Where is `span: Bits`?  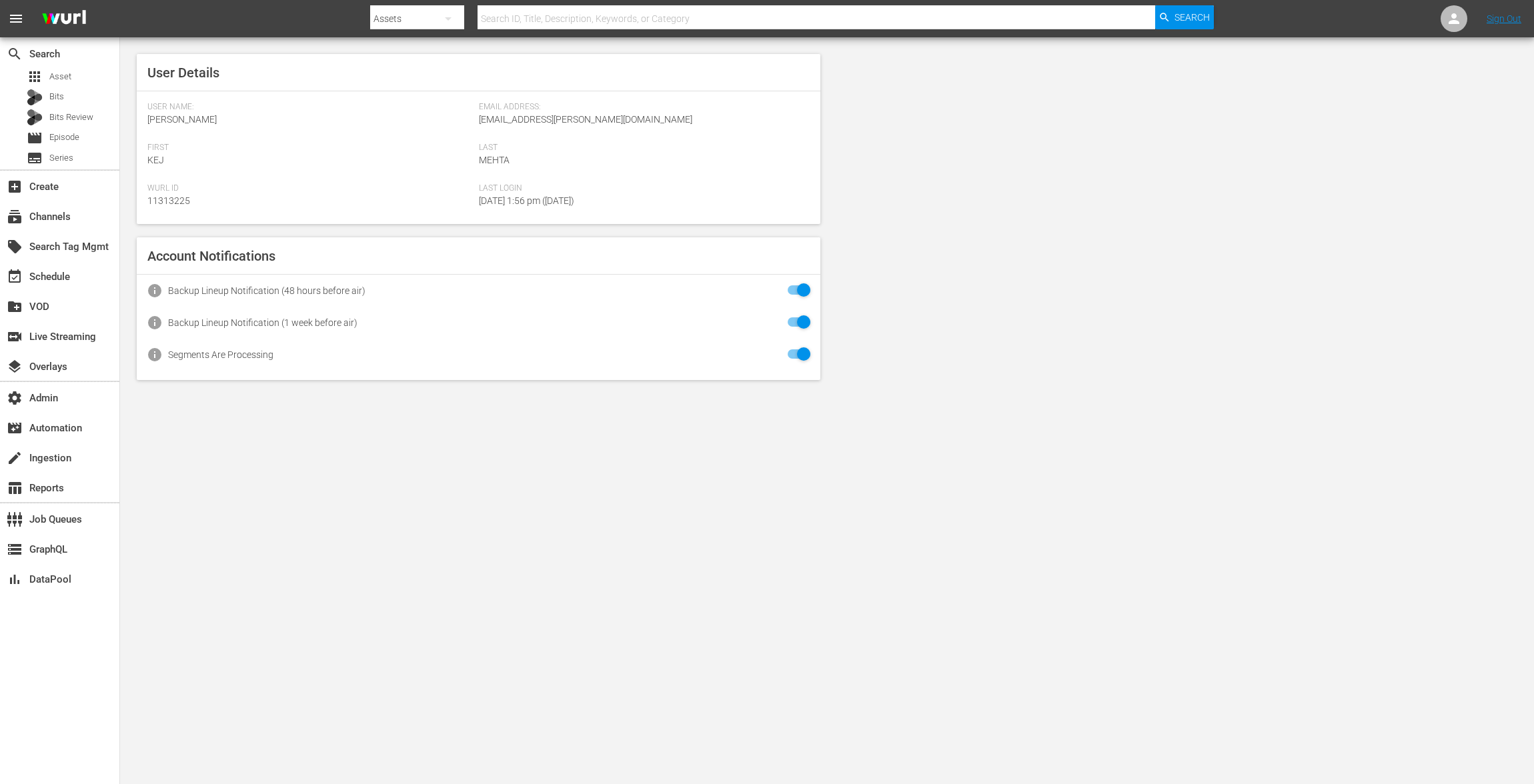 span: Bits is located at coordinates (56, 97).